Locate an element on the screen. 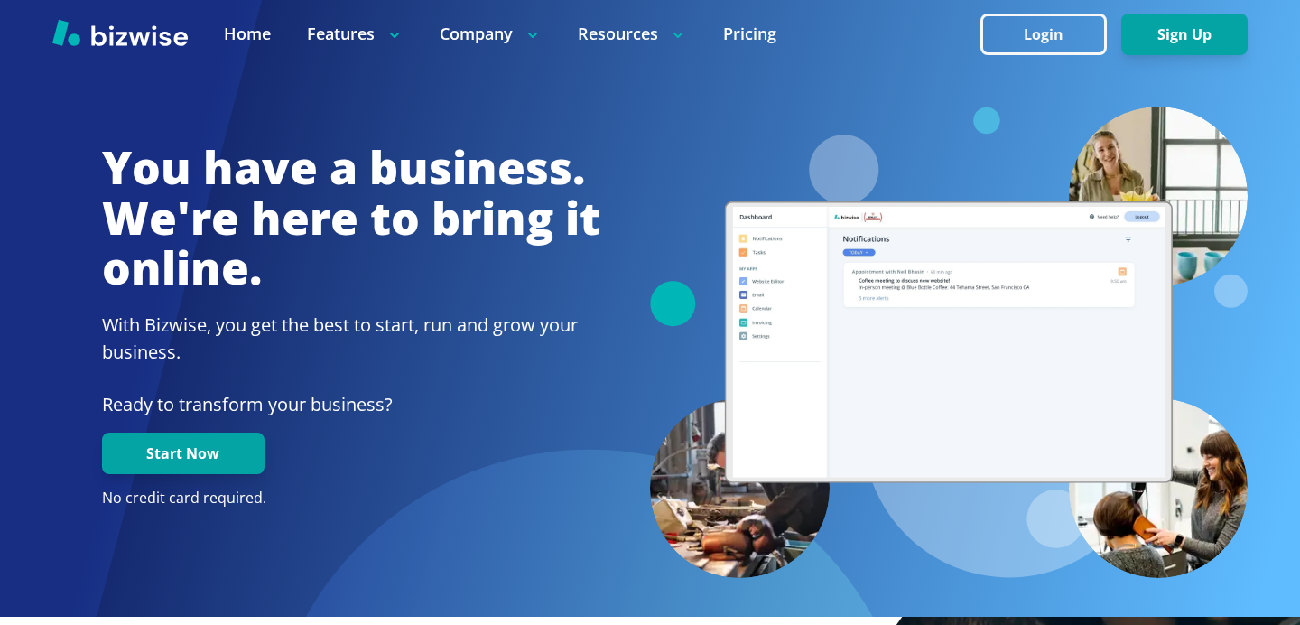  p: Ready to transform your business? is located at coordinates (351, 404).